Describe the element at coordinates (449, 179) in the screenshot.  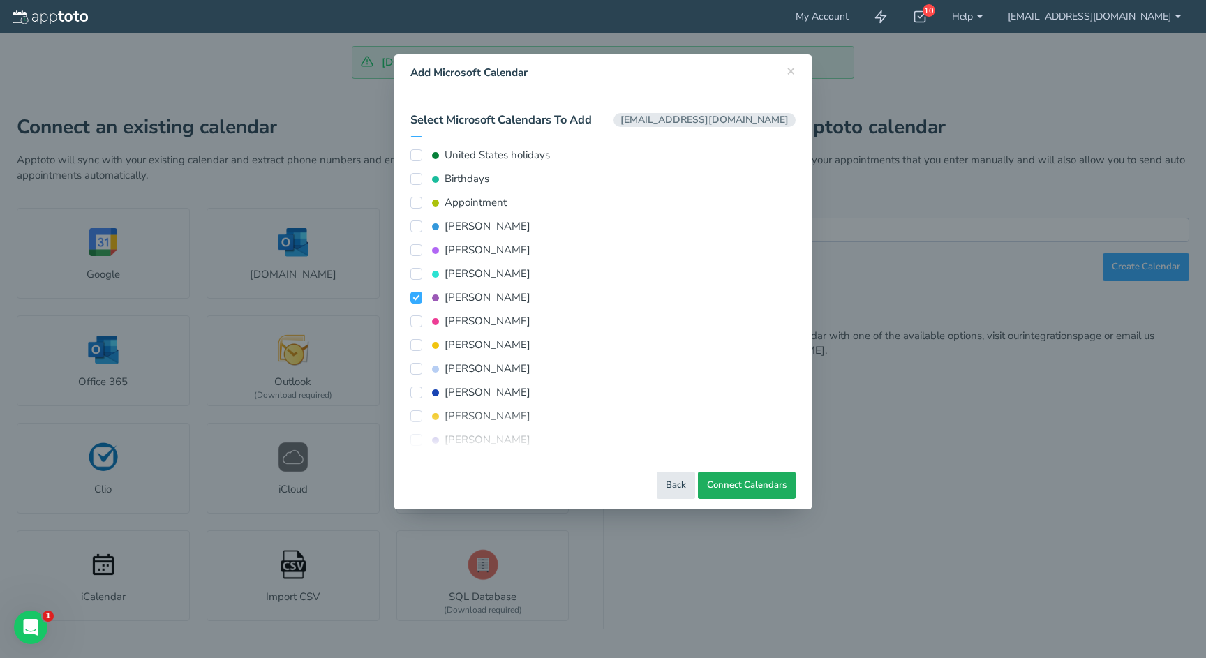
I see `label: Birthdays` at that location.